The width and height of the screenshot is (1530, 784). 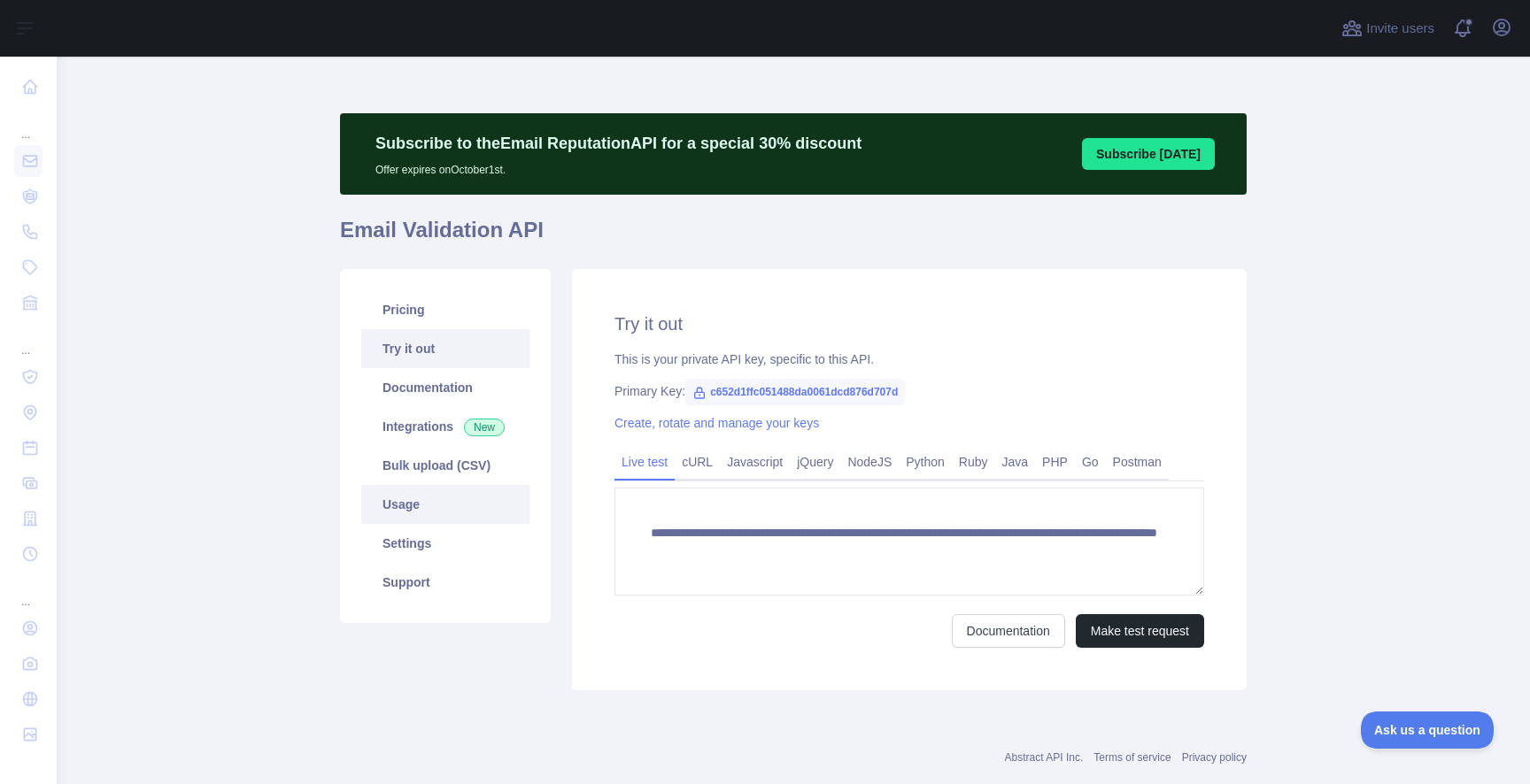 I want to click on a: Go, so click(x=1090, y=462).